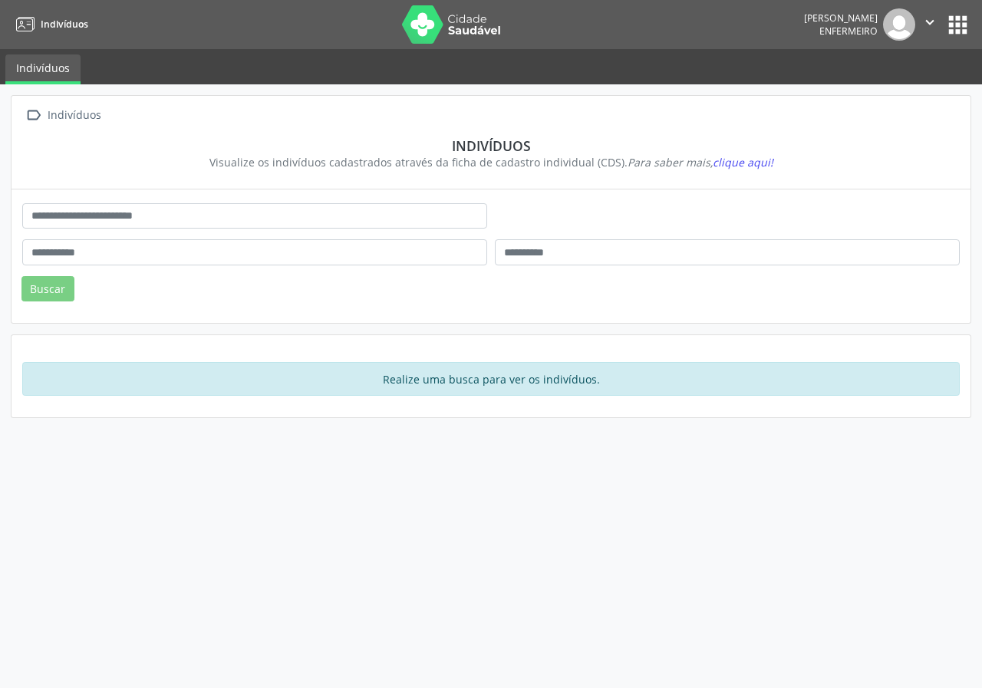 This screenshot has height=688, width=982. I want to click on button: Buscar, so click(48, 289).